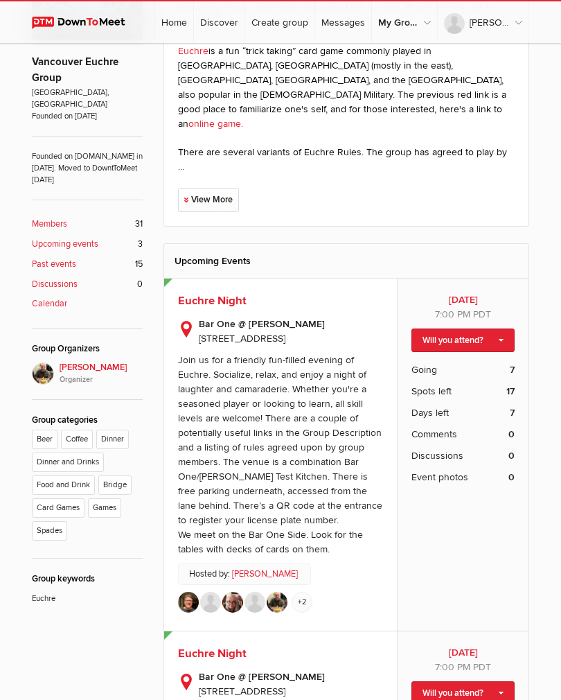 Image resolution: width=561 pixels, height=700 pixels. I want to click on a: Will you attend?, so click(463, 340).